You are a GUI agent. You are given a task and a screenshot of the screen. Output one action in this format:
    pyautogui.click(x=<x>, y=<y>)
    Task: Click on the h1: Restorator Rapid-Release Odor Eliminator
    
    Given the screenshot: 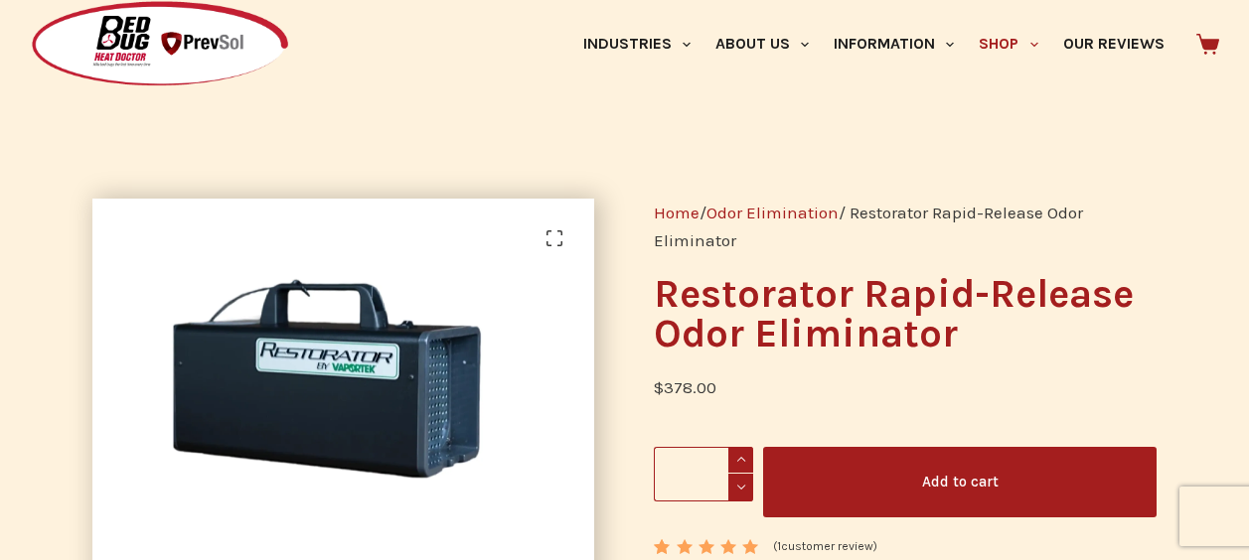 What is the action you would take?
    pyautogui.click(x=905, y=314)
    